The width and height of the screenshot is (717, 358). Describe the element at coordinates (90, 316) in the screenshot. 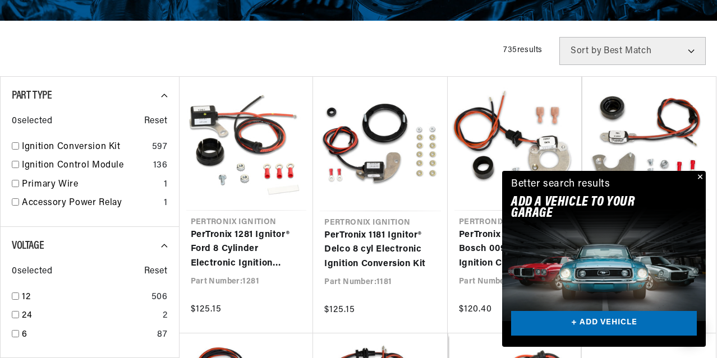

I see `a: 24` at that location.